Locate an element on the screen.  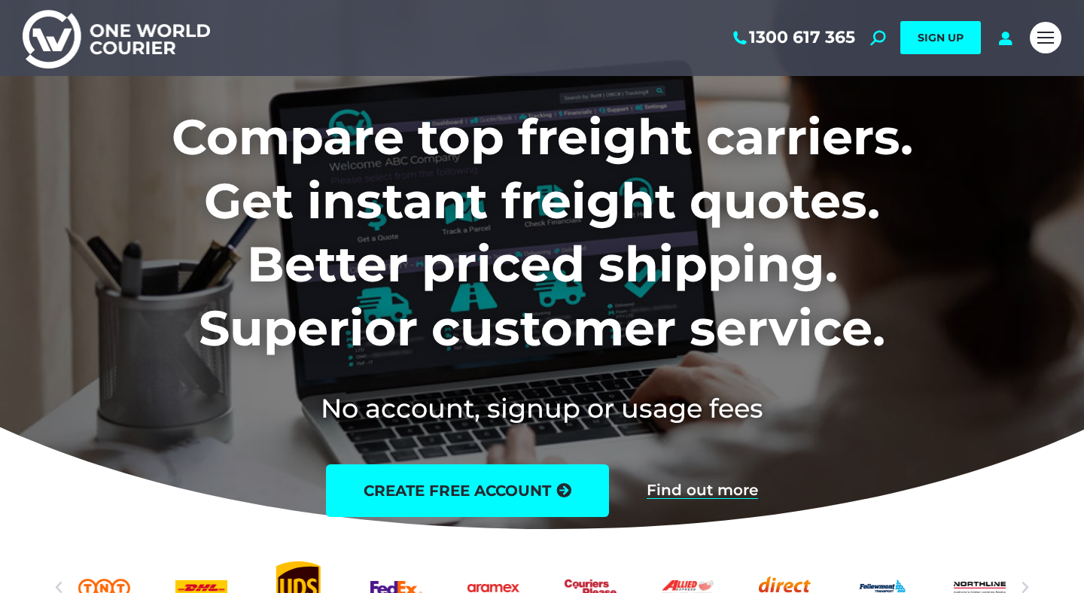
a: 1300 617 365 is located at coordinates (793, 38).